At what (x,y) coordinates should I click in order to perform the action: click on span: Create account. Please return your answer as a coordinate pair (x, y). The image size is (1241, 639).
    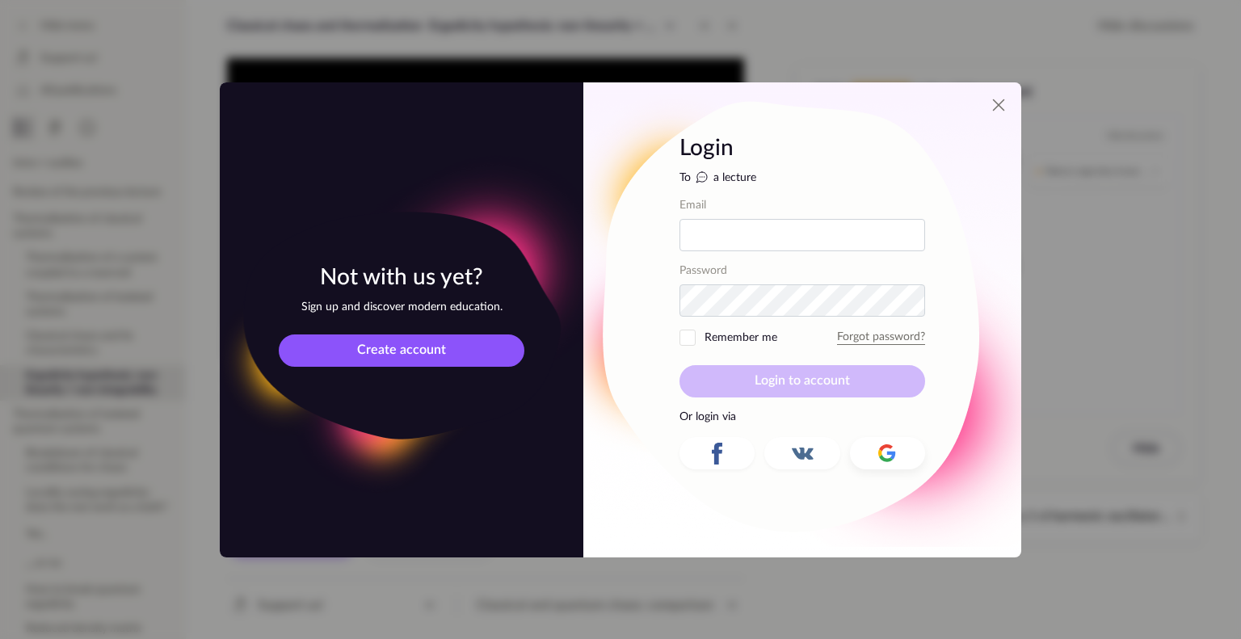
    Looking at the image, I should click on (402, 350).